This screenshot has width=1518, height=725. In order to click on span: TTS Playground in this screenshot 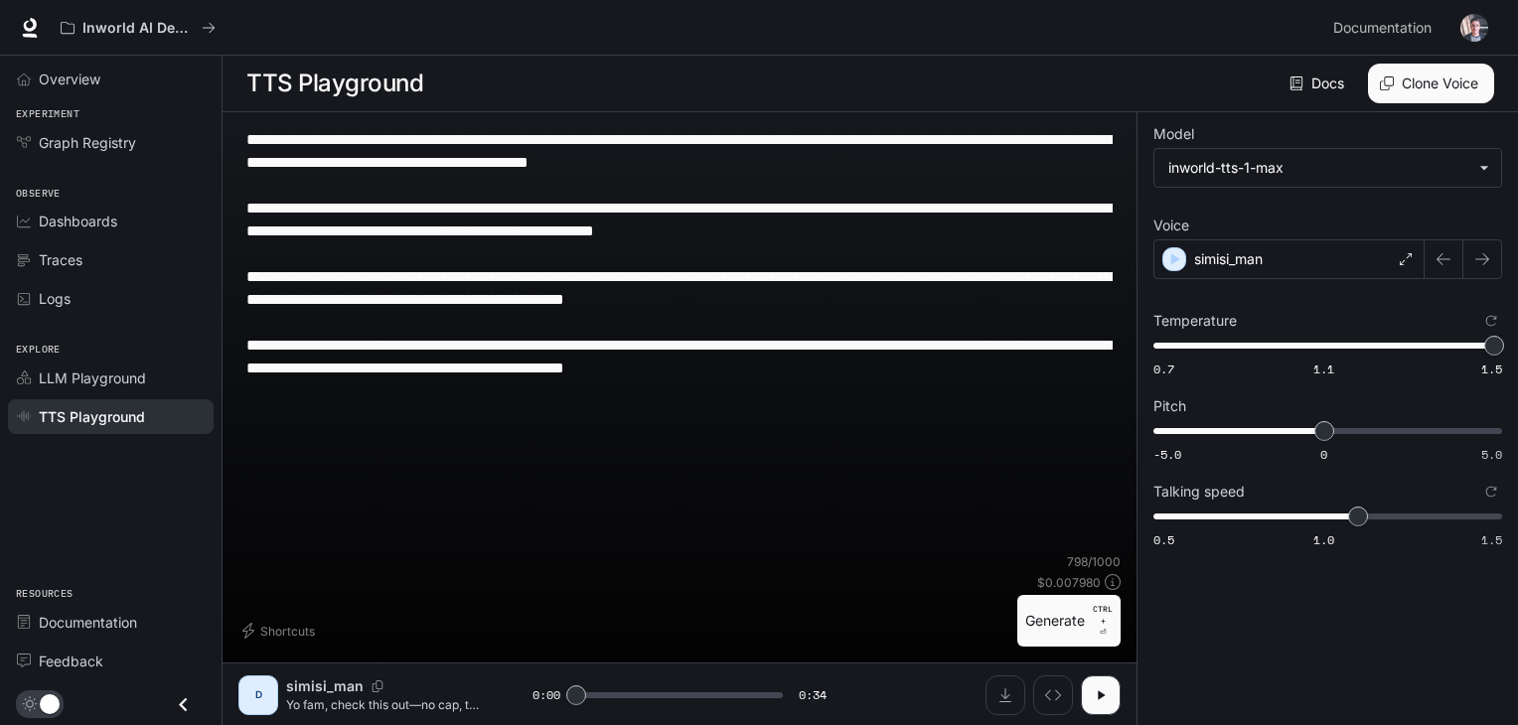, I will do `click(91, 416)`.